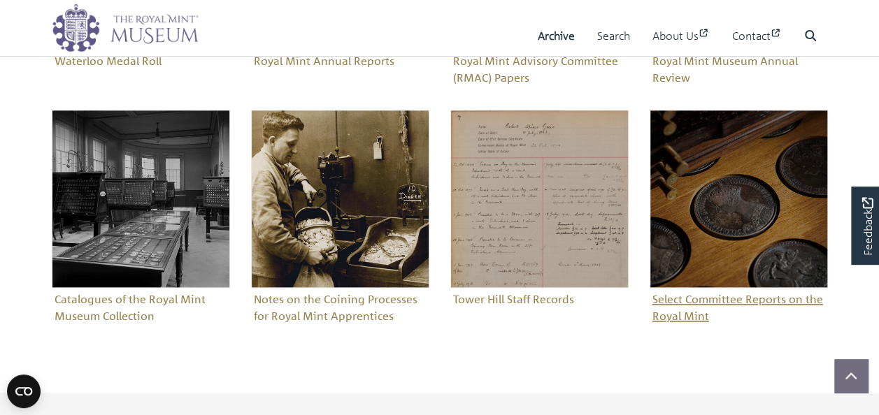  What do you see at coordinates (24, 392) in the screenshot?
I see `button: Open CMP widget` at bounding box center [24, 392].